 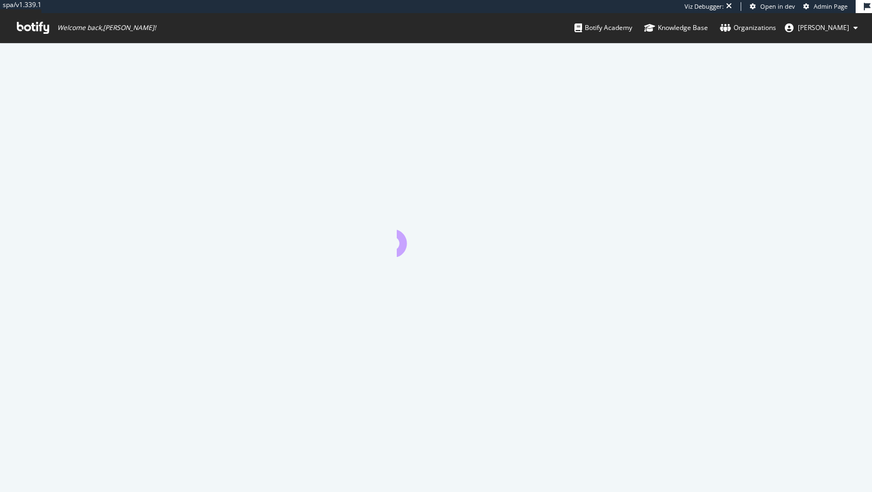 What do you see at coordinates (704, 7) in the screenshot?
I see `div: Viz Debugger:` at bounding box center [704, 7].